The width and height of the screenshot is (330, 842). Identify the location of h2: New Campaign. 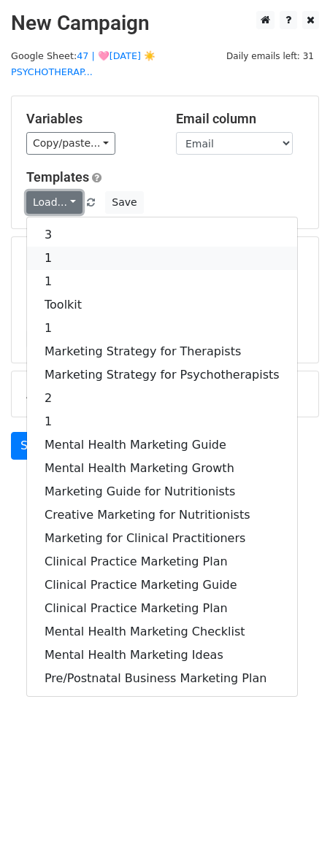
(165, 23).